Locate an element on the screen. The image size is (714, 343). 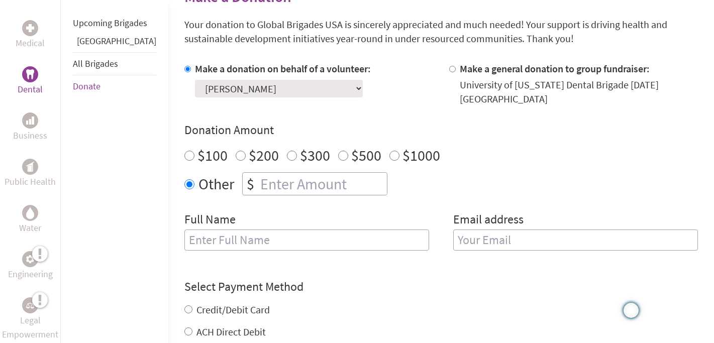
label: Full Name is located at coordinates (210, 221).